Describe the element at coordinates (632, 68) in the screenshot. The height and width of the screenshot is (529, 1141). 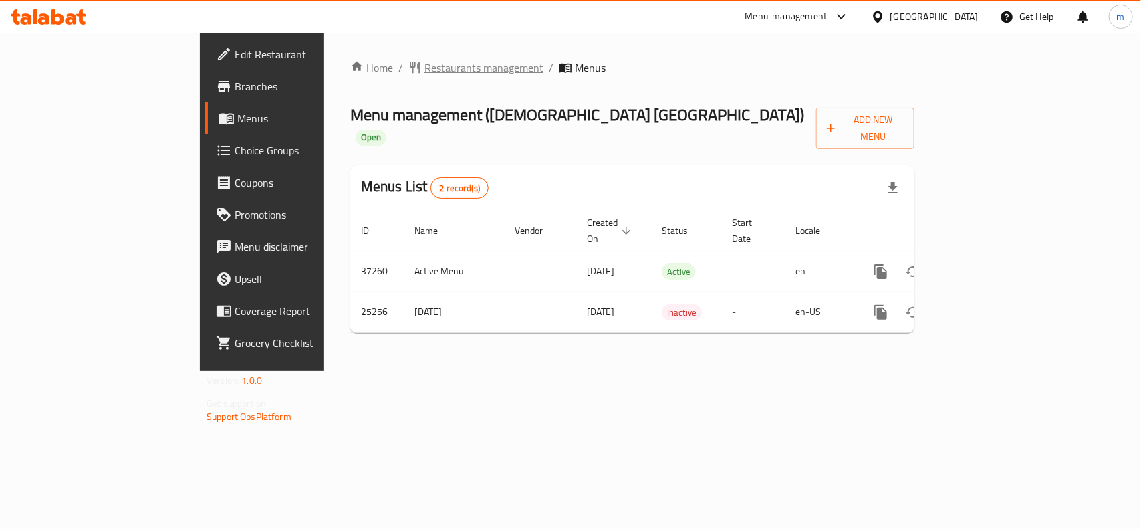
I see `nav: breadcrumb` at that location.